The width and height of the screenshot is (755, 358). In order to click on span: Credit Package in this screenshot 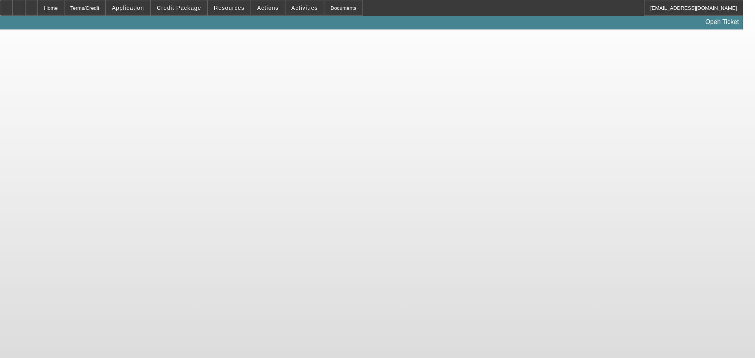, I will do `click(179, 8)`.